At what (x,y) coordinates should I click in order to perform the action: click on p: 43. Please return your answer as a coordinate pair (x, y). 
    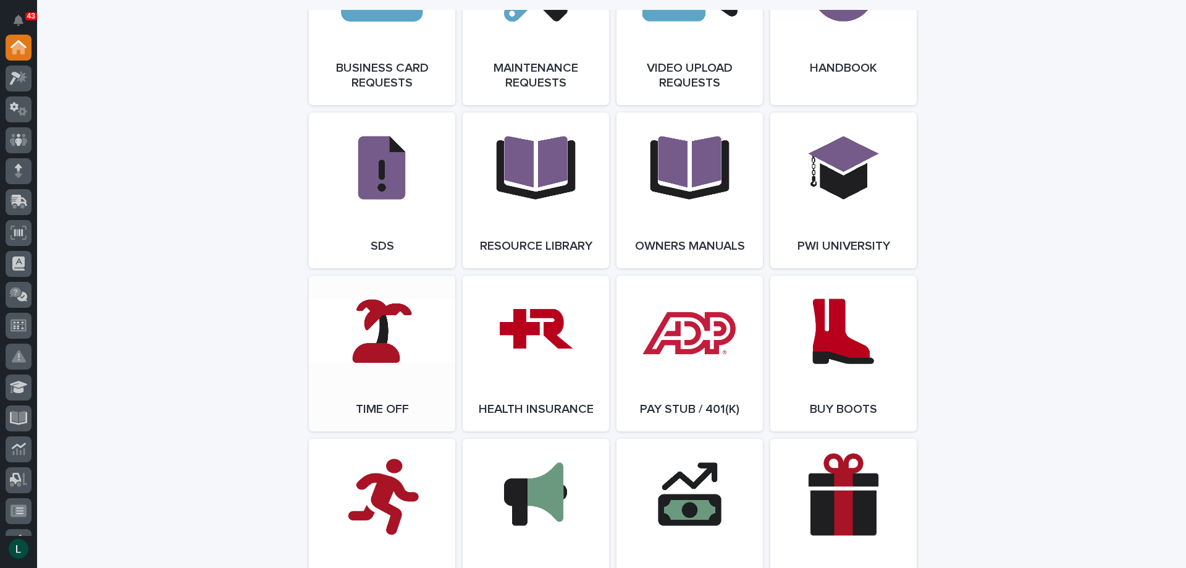
    Looking at the image, I should click on (31, 16).